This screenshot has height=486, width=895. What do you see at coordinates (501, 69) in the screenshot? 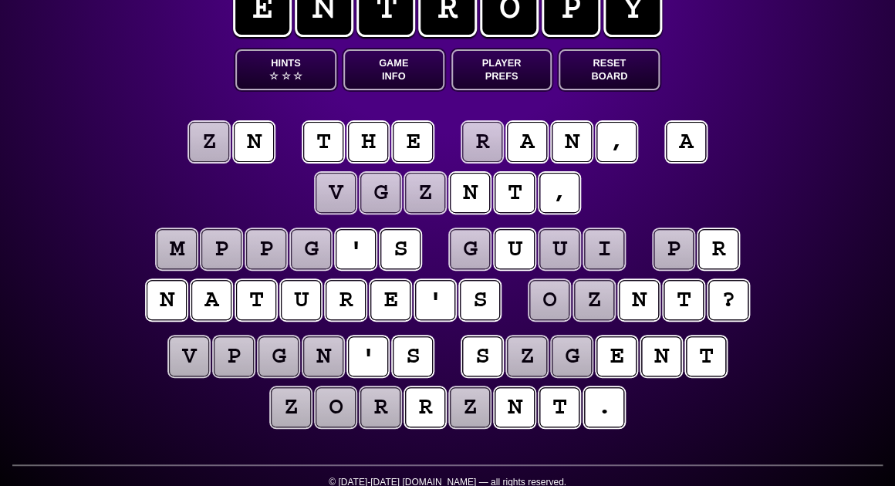
I see `button: PlayerPrefs` at bounding box center [501, 69].